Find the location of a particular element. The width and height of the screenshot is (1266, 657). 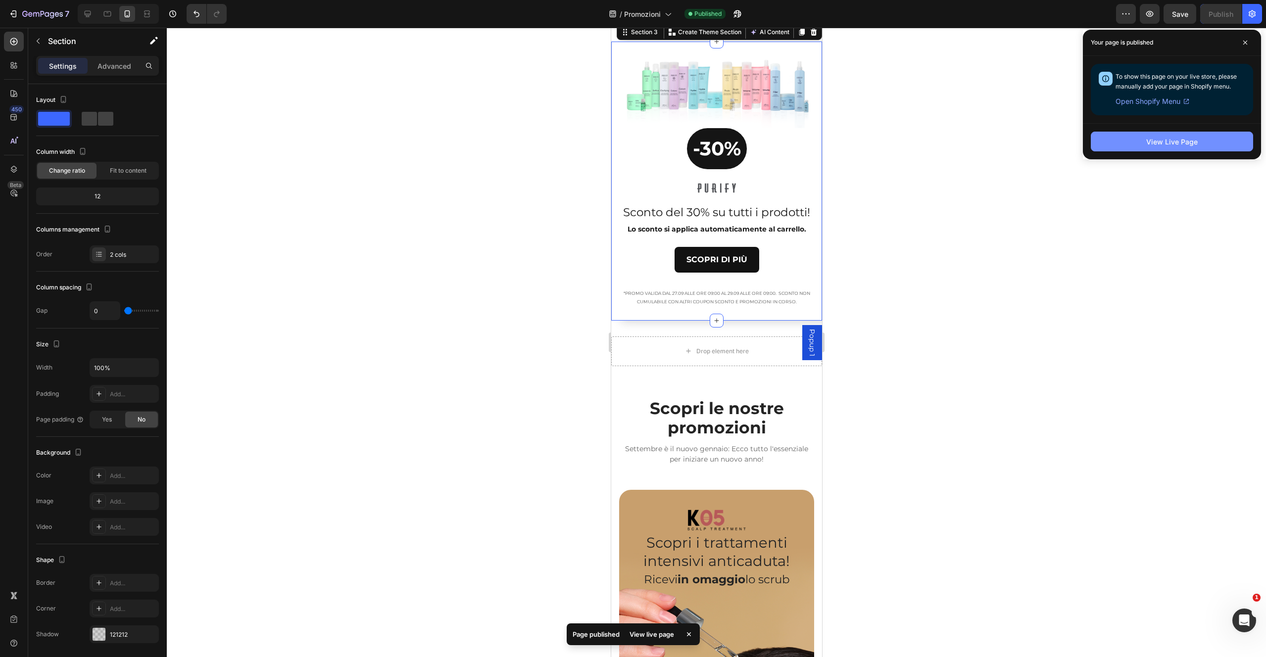

div: View Live Page is located at coordinates (1172, 142).